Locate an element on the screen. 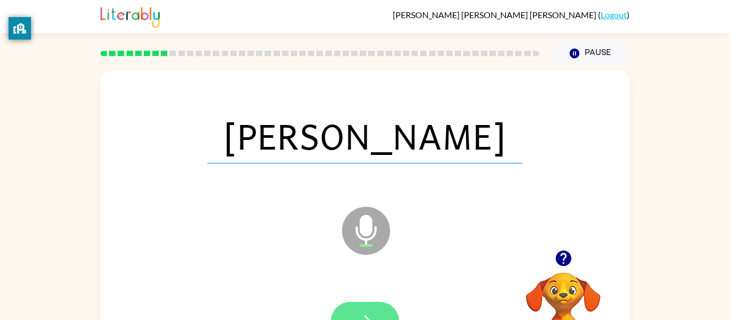 The height and width of the screenshot is (320, 730). a: Logout is located at coordinates (614, 14).